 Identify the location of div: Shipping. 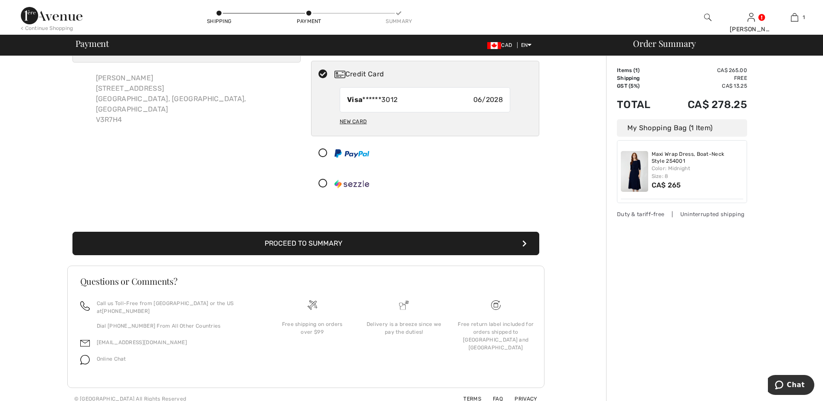
(219, 21).